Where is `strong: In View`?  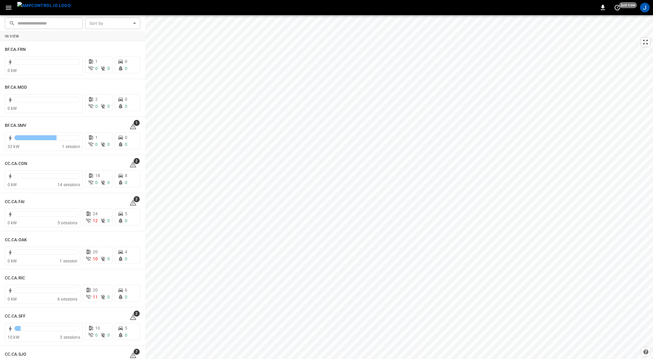
strong: In View is located at coordinates (12, 36).